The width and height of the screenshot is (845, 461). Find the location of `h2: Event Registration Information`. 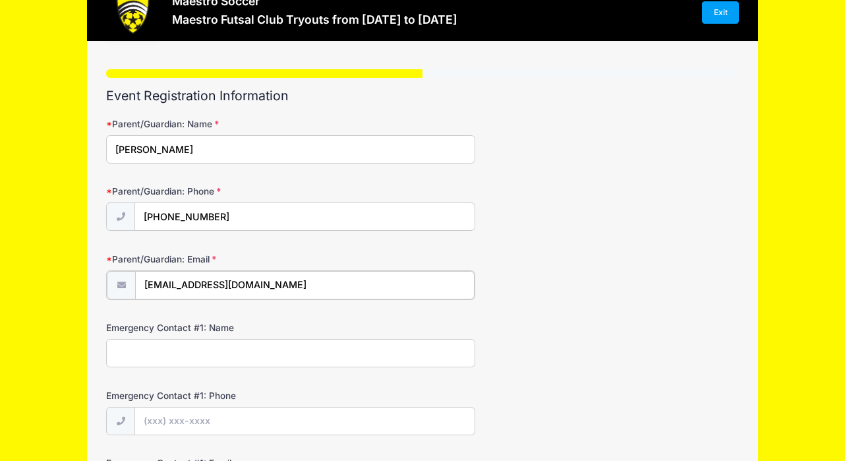

h2: Event Registration Information is located at coordinates (422, 96).